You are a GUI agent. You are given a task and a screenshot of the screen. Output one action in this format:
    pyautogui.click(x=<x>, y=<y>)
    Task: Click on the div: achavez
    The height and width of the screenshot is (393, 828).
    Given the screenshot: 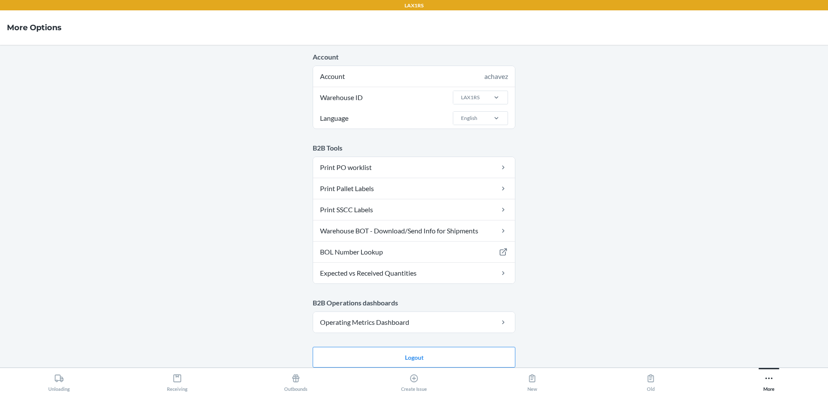 What is the action you would take?
    pyautogui.click(x=496, y=76)
    